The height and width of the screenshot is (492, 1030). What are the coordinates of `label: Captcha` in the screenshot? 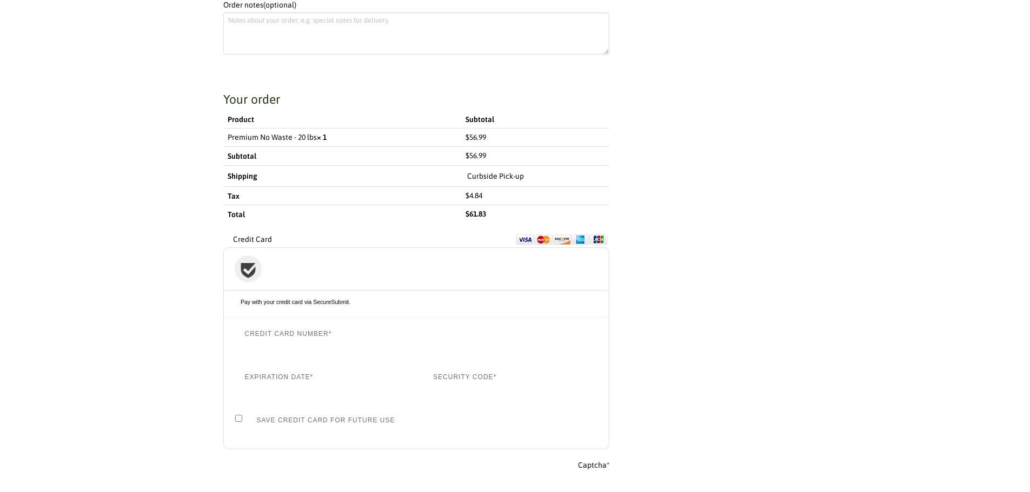 It's located at (416, 466).